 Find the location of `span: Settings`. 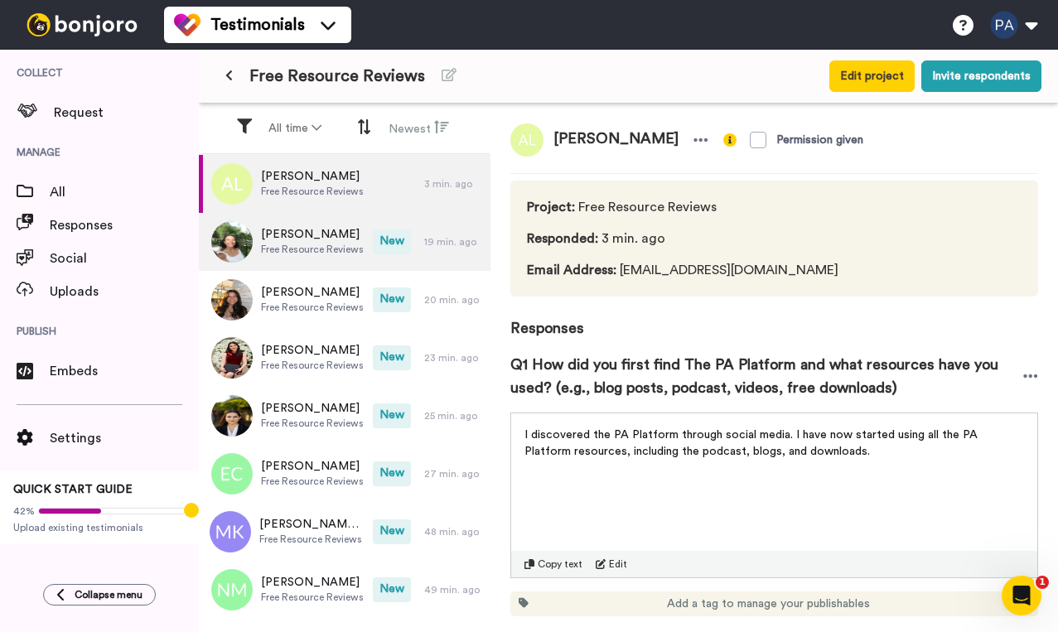

span: Settings is located at coordinates (124, 438).